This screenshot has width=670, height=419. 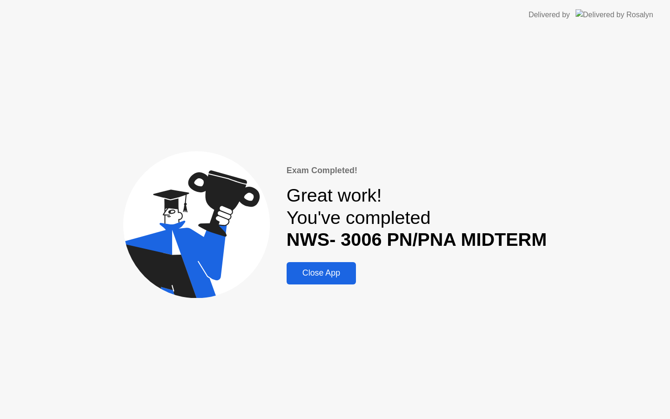 I want to click on div: Delivered by, so click(x=549, y=15).